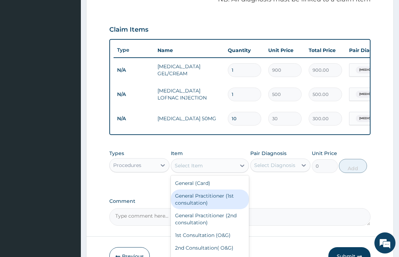  What do you see at coordinates (189, 50) in the screenshot?
I see `th: Name` at bounding box center [189, 50].